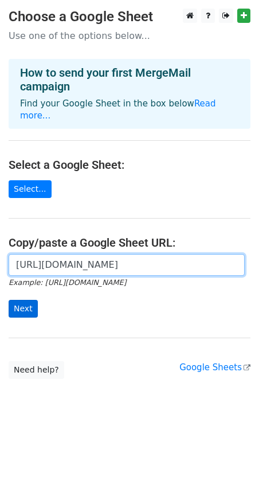  What do you see at coordinates (36, 369) in the screenshot?
I see `a: Need help?` at bounding box center [36, 369].